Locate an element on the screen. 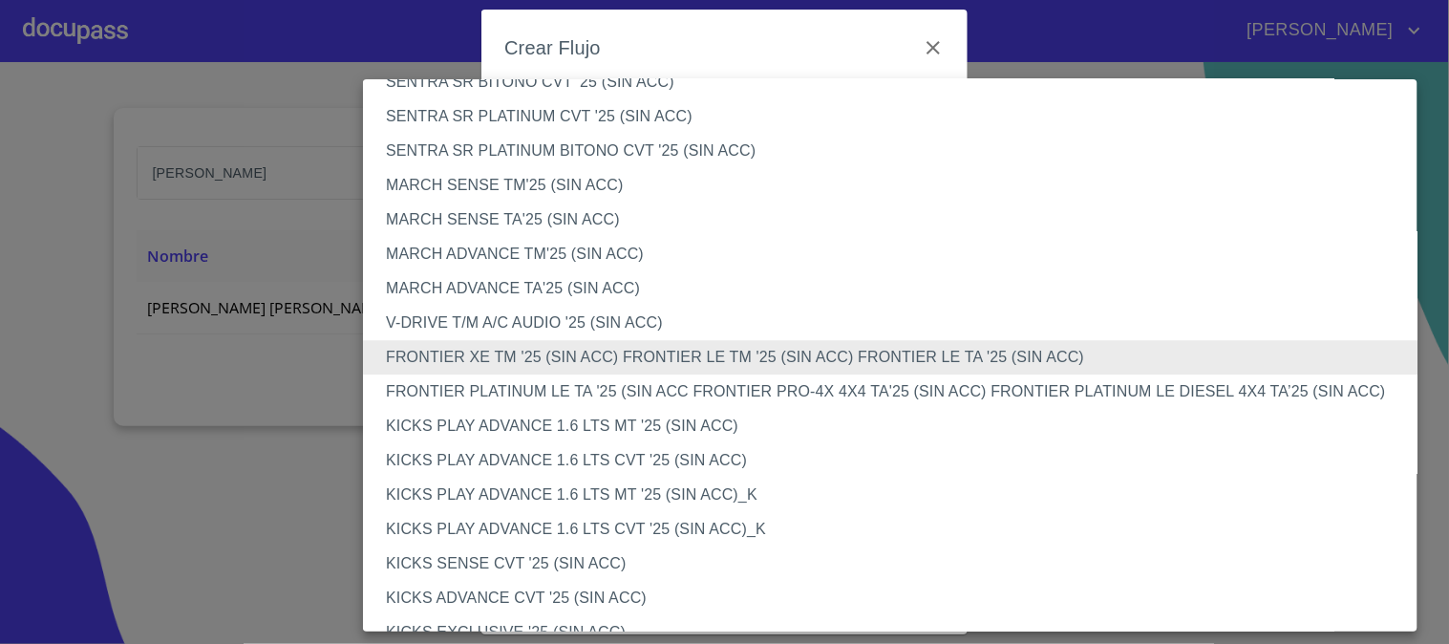  li: V-DRIVE T/M A/C AUDIO '25 (SIN ACC) is located at coordinates (898, 323).